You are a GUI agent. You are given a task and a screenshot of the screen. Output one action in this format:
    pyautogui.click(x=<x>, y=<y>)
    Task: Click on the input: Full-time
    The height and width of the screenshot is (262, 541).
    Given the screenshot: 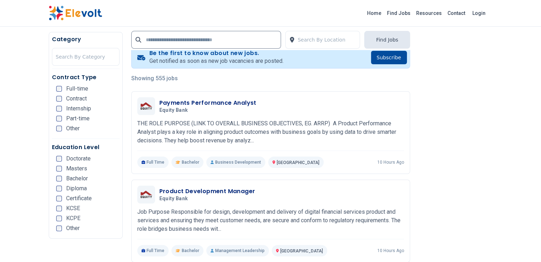 What is the action you would take?
    pyautogui.click(x=59, y=89)
    